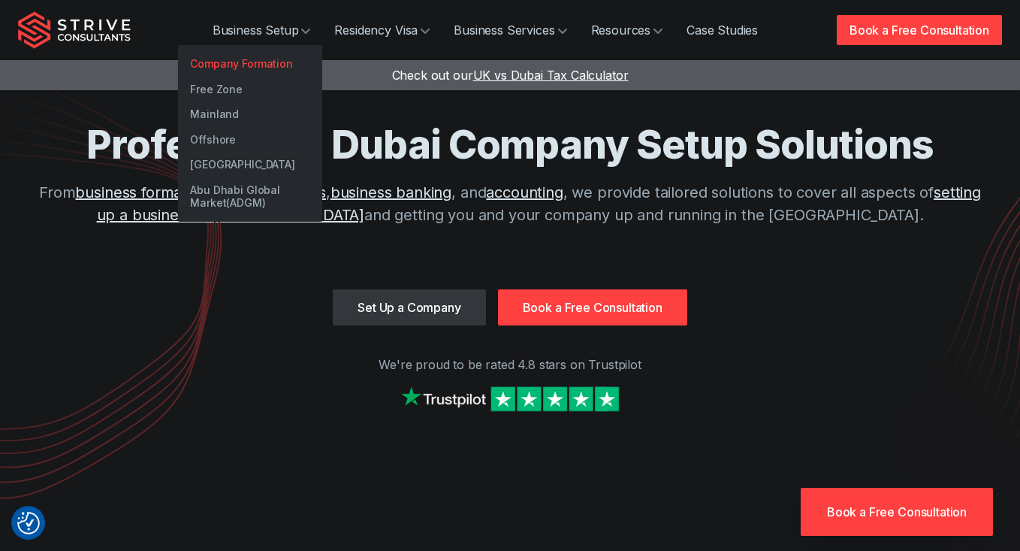  What do you see at coordinates (510, 398) in the screenshot?
I see `img: Strive on Trustpilot` at bounding box center [510, 398].